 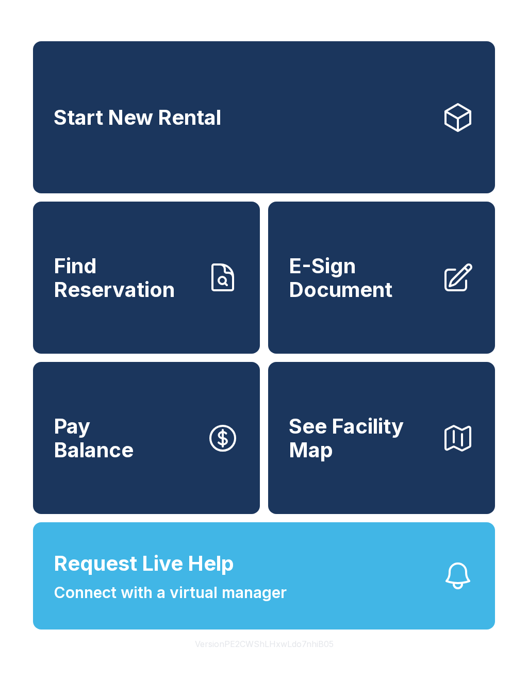 What do you see at coordinates (147, 278) in the screenshot?
I see `a: Find Reservation` at bounding box center [147, 278].